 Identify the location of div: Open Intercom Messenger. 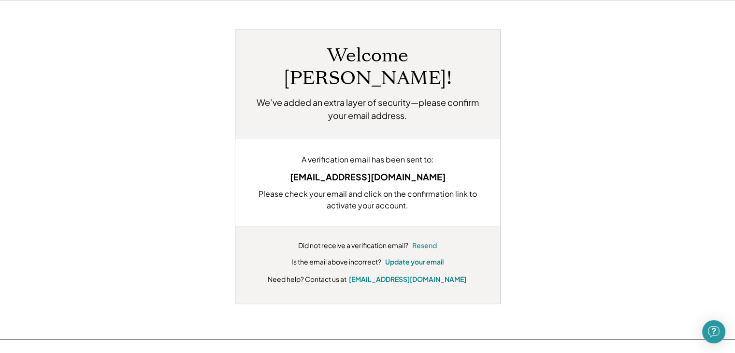
(714, 331).